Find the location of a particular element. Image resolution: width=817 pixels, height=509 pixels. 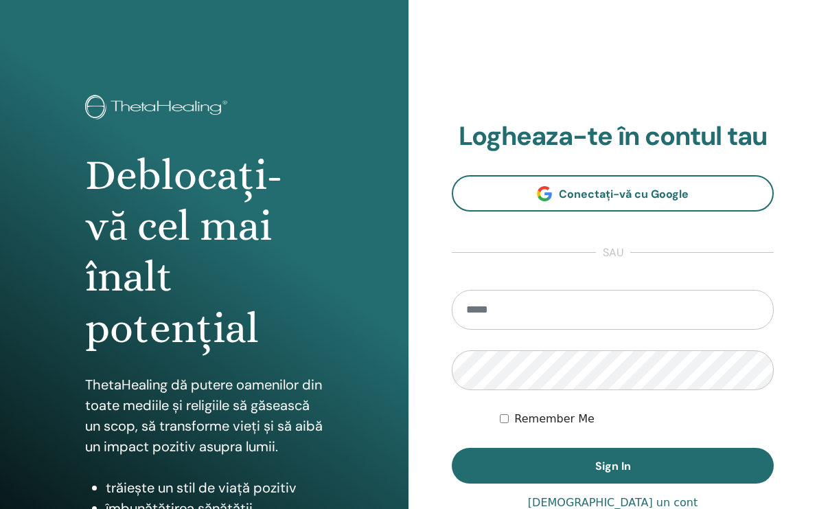

a: Conectați-vă cu Google is located at coordinates (612, 193).